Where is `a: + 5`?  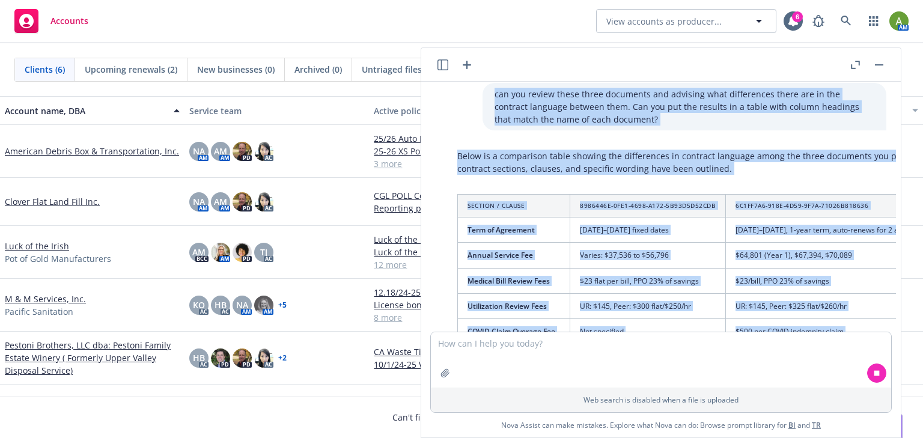
a: + 5 is located at coordinates (282, 305).